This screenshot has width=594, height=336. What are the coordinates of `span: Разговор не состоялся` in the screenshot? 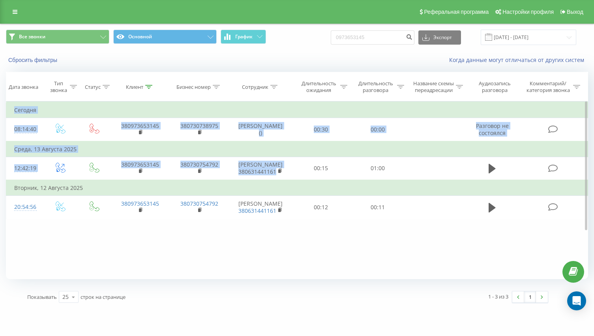 It's located at (492, 129).